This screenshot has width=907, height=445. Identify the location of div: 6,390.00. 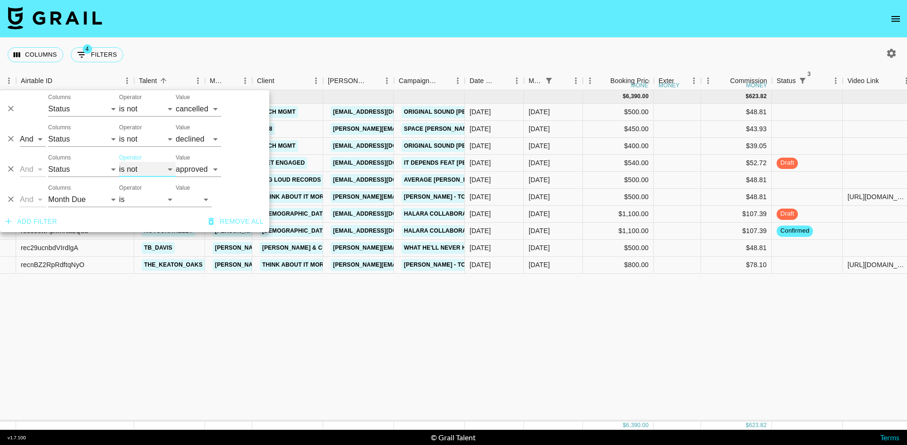
(637, 96).